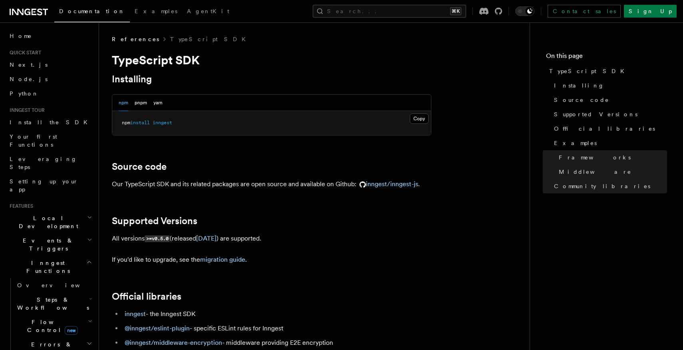 This screenshot has width=683, height=350. I want to click on span: AgentKit, so click(208, 11).